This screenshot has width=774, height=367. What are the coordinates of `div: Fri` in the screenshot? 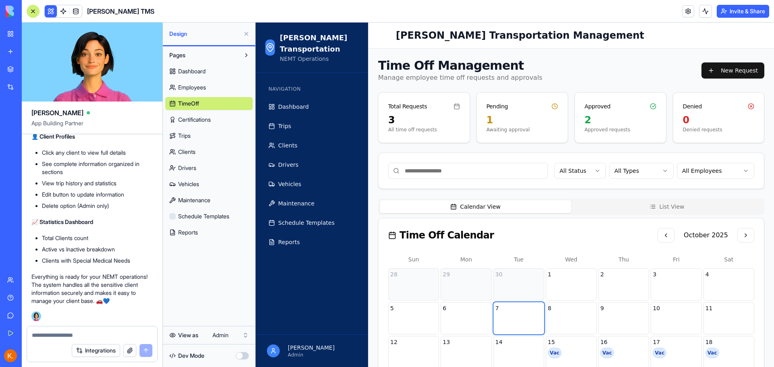 It's located at (421, 237).